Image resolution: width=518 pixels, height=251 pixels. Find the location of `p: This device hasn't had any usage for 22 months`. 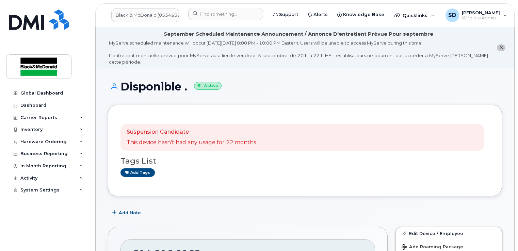

p: This device hasn't had any usage for 22 months is located at coordinates (191, 143).